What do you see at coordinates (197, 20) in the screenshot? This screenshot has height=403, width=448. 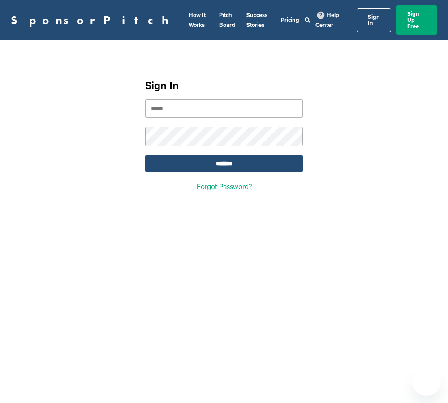 I see `a: How It Works` at bounding box center [197, 20].